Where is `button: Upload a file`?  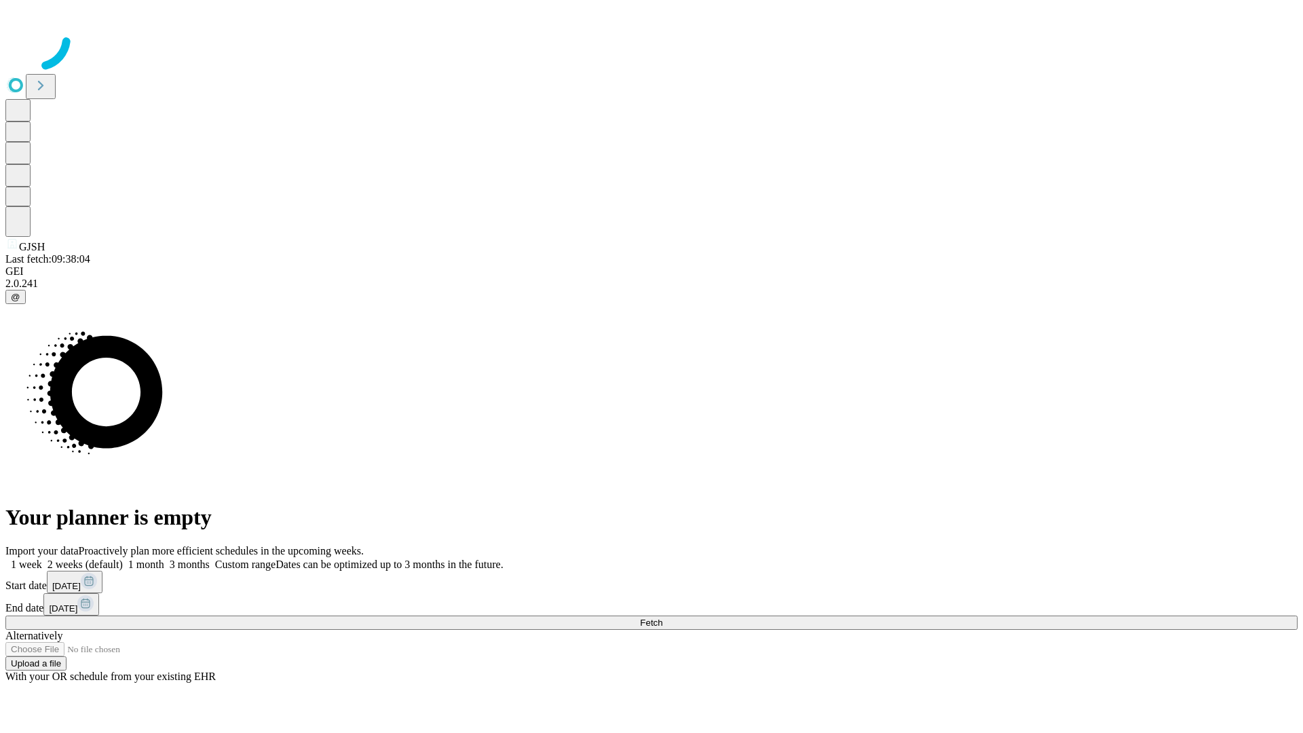
button: Upload a file is located at coordinates (36, 663).